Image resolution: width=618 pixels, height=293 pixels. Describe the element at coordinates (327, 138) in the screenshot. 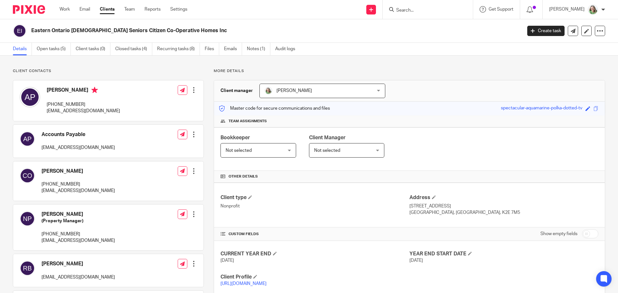

I see `span: Client Manager` at that location.